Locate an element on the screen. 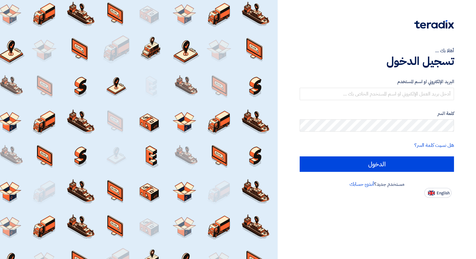  a: هل نسيت كلمة السر؟ is located at coordinates (434, 146).